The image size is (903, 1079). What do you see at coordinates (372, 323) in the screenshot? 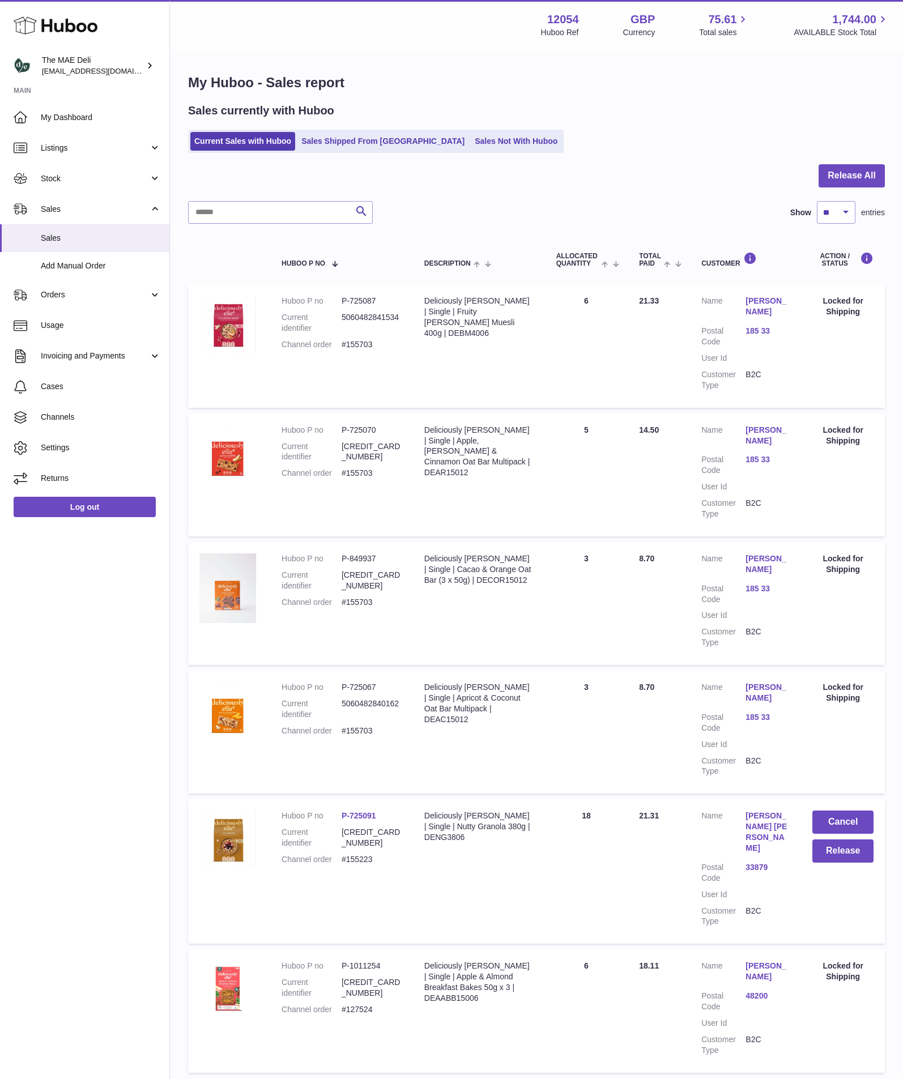
I see `dd: 5060482841534` at bounding box center [372, 323].